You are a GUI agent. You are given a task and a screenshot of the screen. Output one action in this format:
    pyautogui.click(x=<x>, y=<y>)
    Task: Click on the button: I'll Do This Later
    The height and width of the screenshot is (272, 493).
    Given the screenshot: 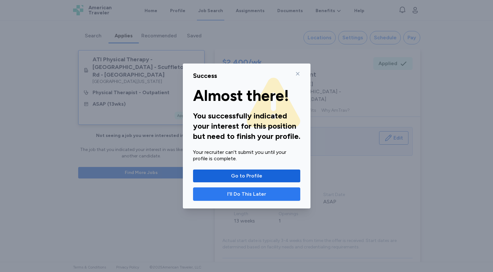 What is the action you would take?
    pyautogui.click(x=247, y=194)
    